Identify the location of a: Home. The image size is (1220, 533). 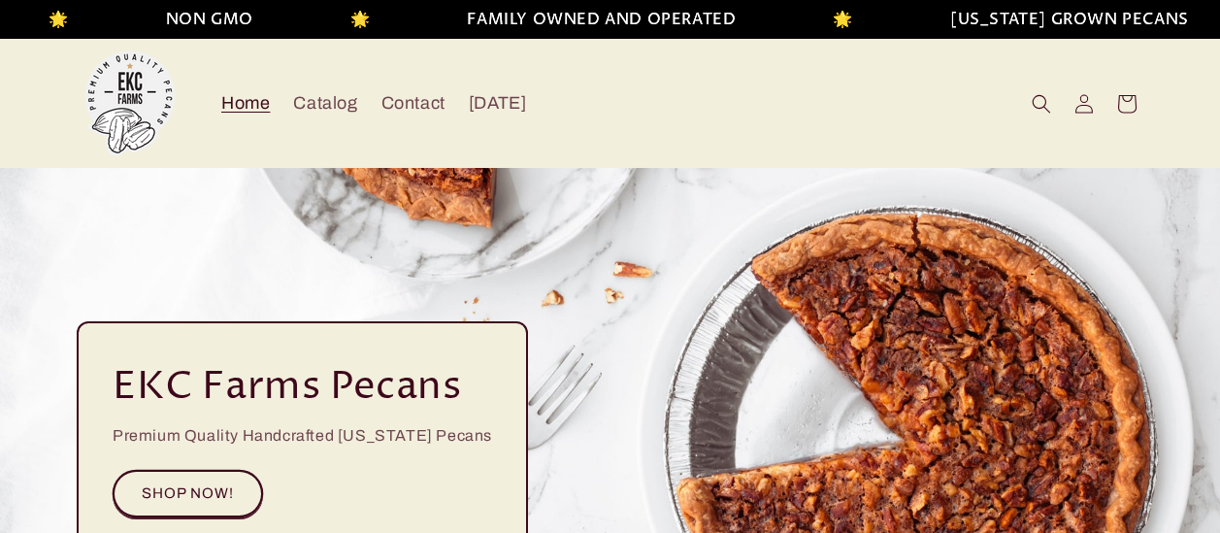
(245, 103).